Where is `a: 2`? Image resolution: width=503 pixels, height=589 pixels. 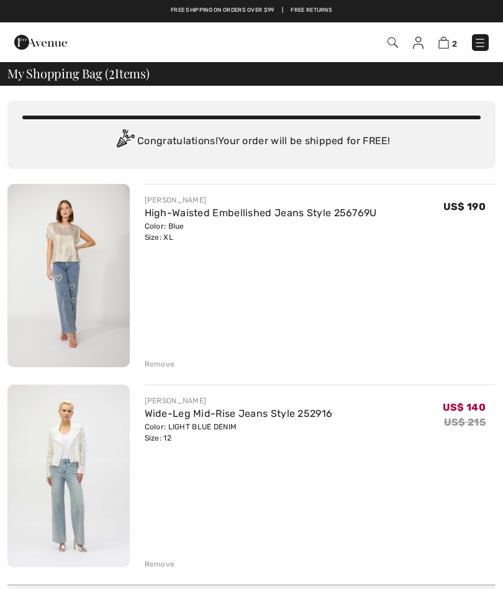 a: 2 is located at coordinates (448, 42).